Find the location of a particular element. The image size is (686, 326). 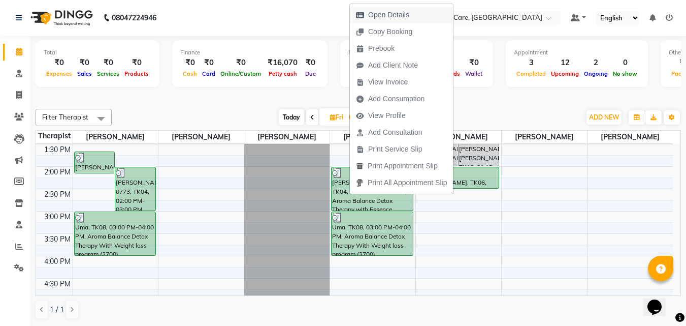

div: Appointment is located at coordinates (577, 52).